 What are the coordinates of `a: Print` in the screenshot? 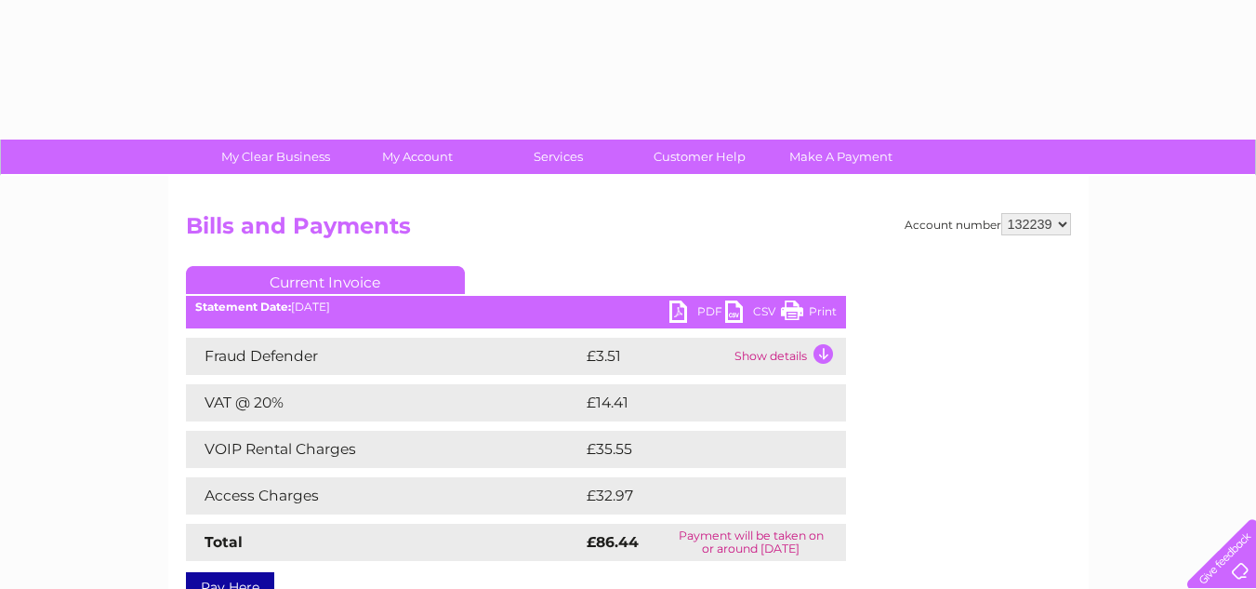 It's located at (809, 313).